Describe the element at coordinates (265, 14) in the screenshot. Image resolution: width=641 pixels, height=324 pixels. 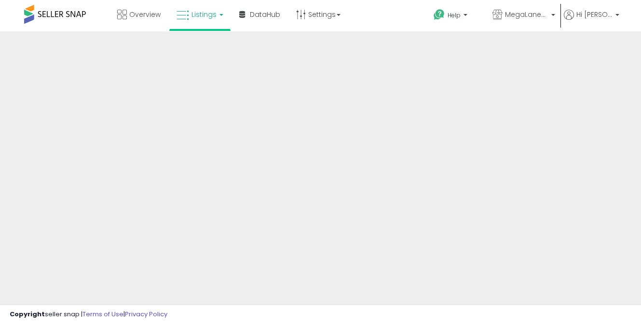
I see `span: DataHub` at that location.